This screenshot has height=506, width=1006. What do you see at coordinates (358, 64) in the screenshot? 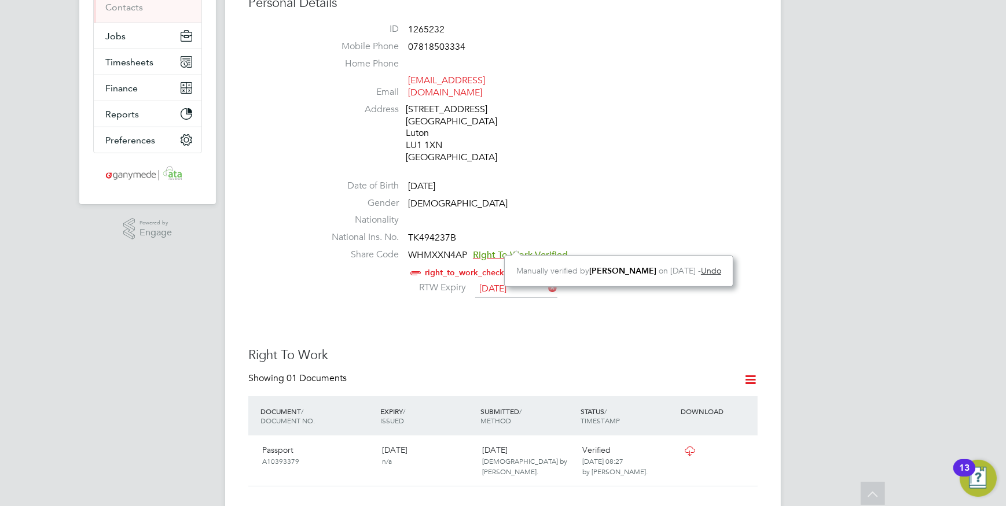
I see `label: Home Phone` at bounding box center [358, 64].